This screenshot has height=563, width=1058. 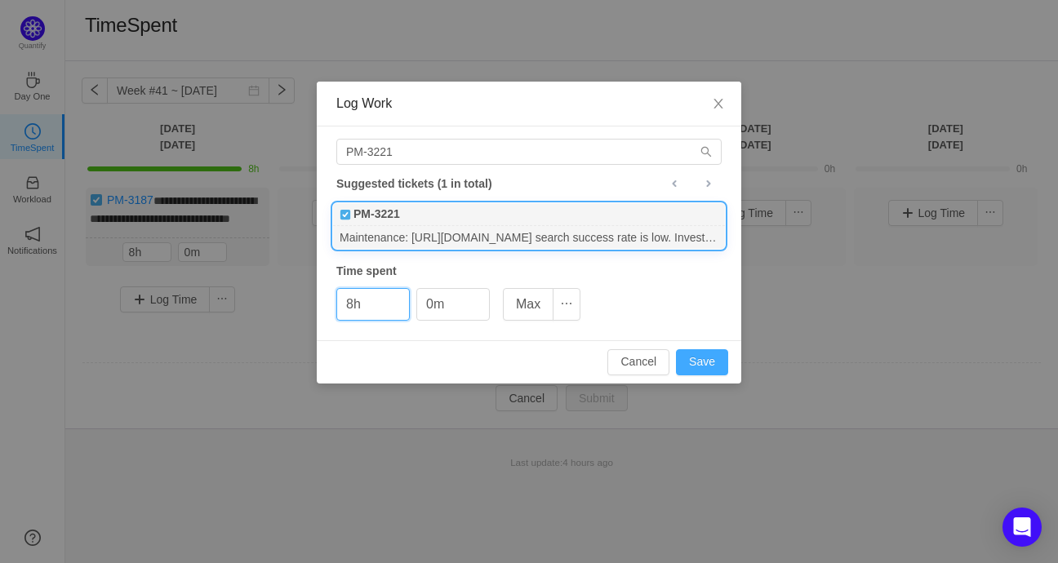 What do you see at coordinates (528, 305) in the screenshot?
I see `button: Max` at bounding box center [528, 305].